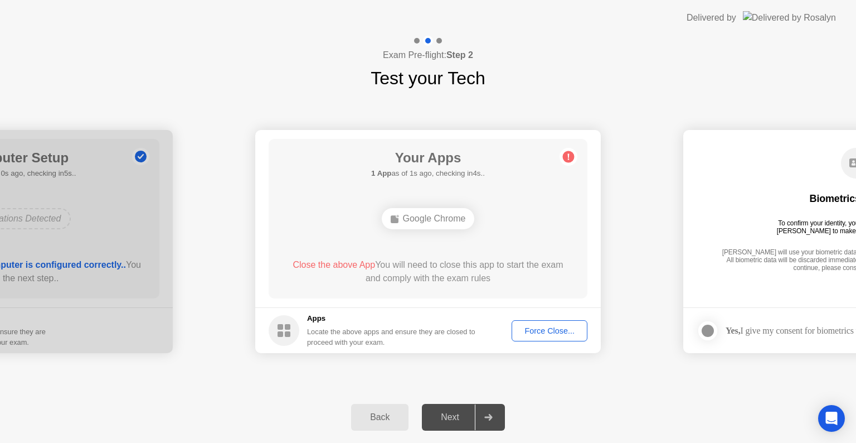  What do you see at coordinates (550, 331) in the screenshot?
I see `button: Force Close...` at bounding box center [550, 331].